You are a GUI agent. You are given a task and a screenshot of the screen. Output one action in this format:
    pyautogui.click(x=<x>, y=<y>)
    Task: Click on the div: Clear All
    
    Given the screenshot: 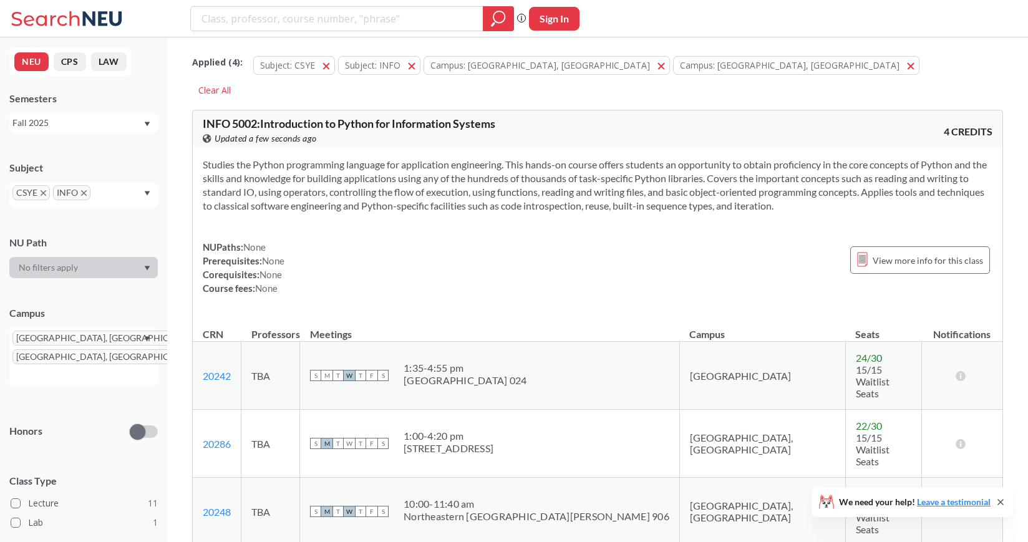 What is the action you would take?
    pyautogui.click(x=215, y=90)
    